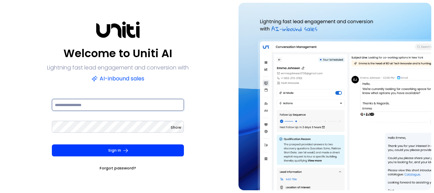 This screenshot has height=193, width=434. I want to click on button: Show, so click(176, 127).